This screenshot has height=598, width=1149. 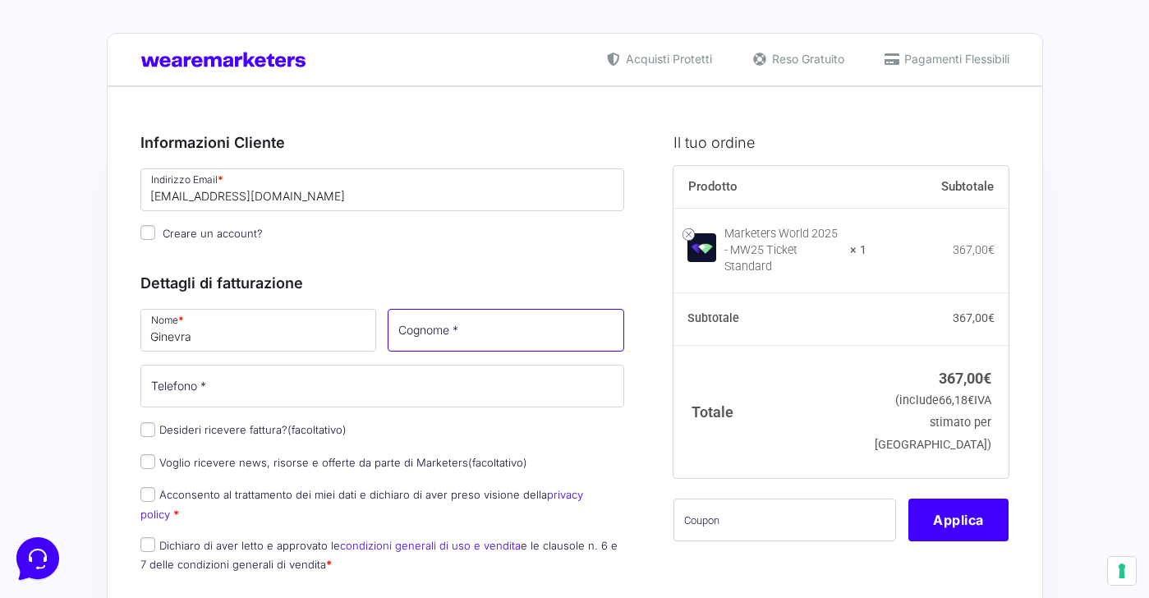 I want to click on strong: × 1, so click(x=858, y=250).